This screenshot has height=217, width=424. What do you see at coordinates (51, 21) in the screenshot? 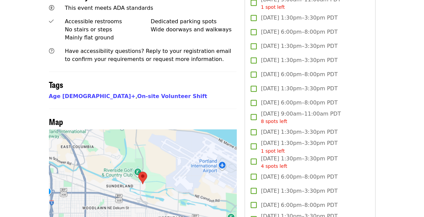
I see `i: check icon` at bounding box center [51, 21].